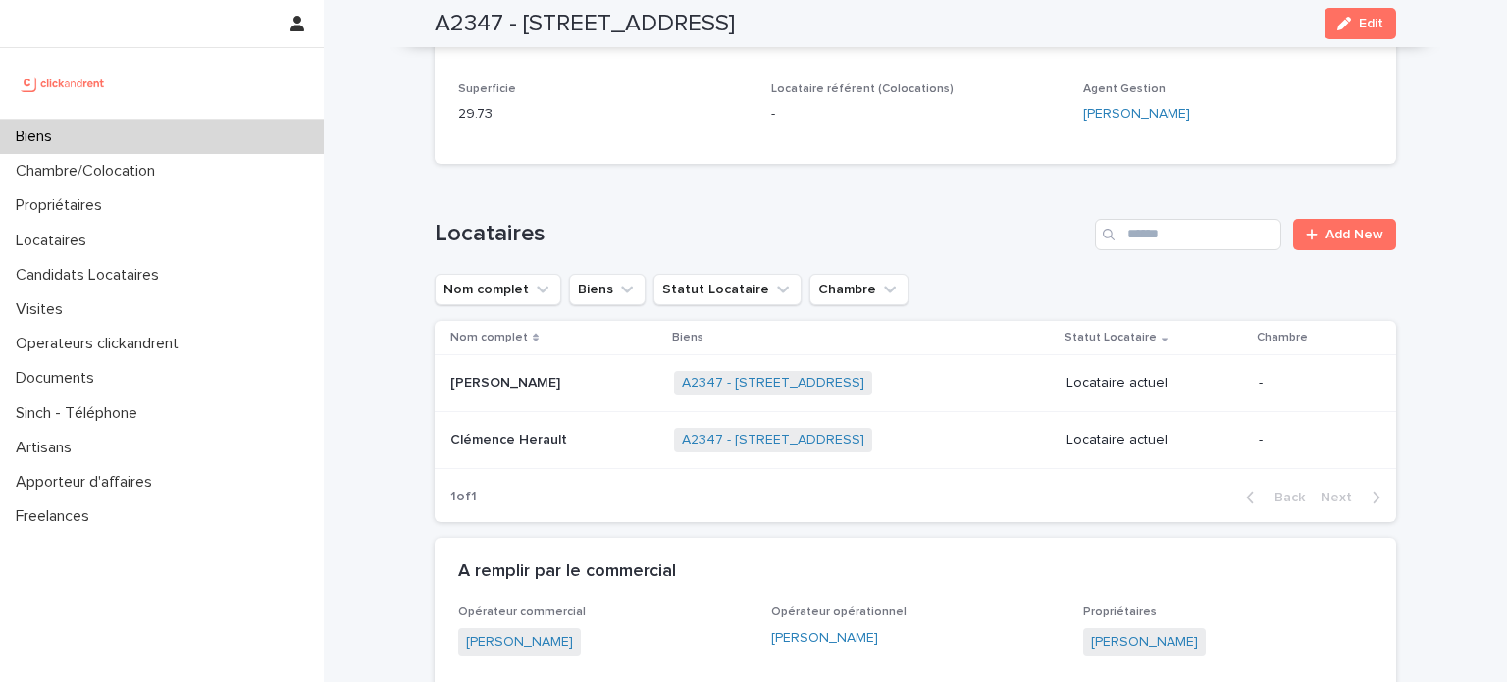  What do you see at coordinates (760, 233) in the screenshot?
I see `h1: Locataires` at bounding box center [760, 233].